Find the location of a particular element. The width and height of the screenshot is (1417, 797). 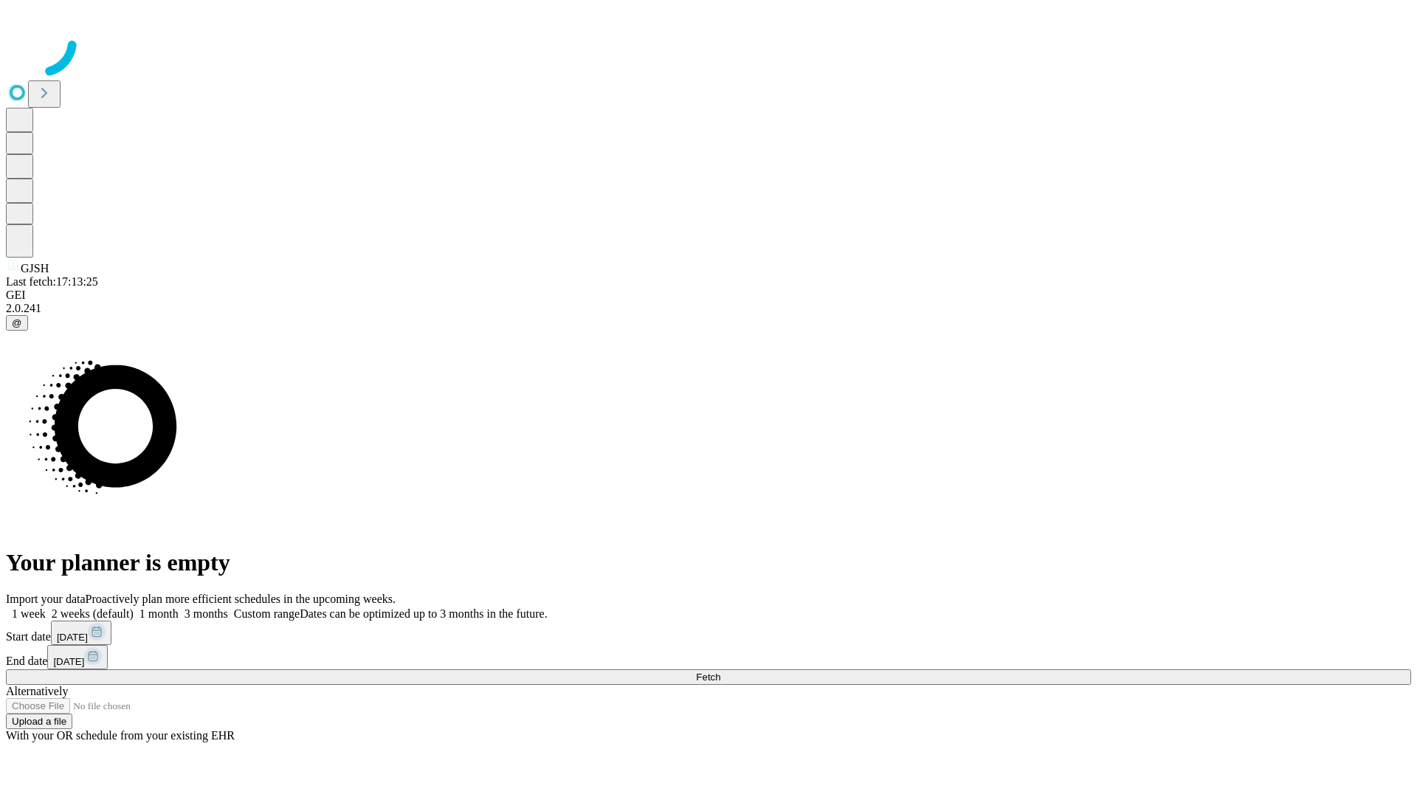

button: Upload a file is located at coordinates (39, 721).